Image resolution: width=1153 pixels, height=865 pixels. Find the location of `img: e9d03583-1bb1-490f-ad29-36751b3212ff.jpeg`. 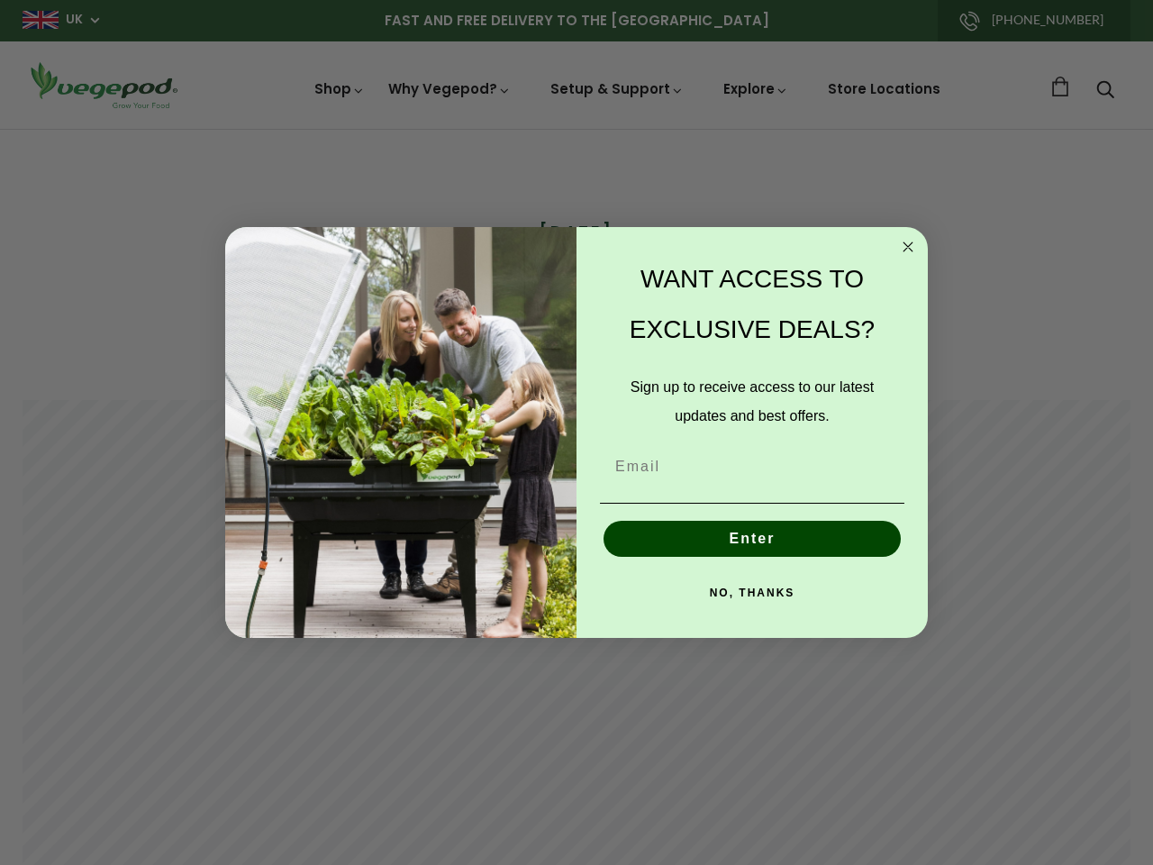

img: e9d03583-1bb1-490f-ad29-36751b3212ff.jpeg is located at coordinates (401, 432).